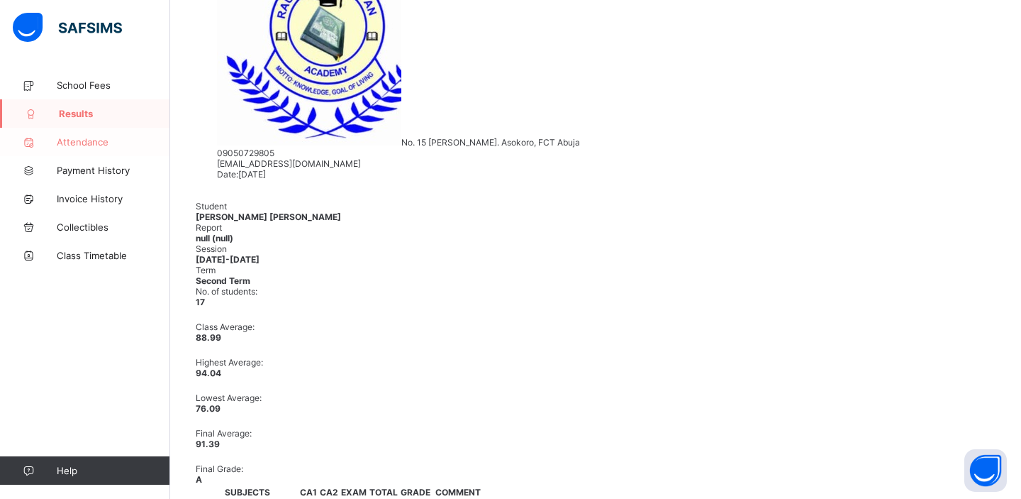 The image size is (1021, 499). What do you see at coordinates (209, 337) in the screenshot?
I see `span: 88.99` at bounding box center [209, 337].